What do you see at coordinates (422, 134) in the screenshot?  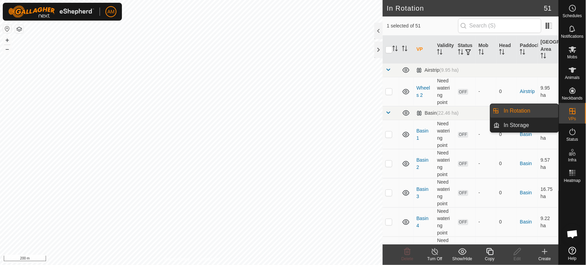 I see `a: Basin 1` at bounding box center [422, 134].